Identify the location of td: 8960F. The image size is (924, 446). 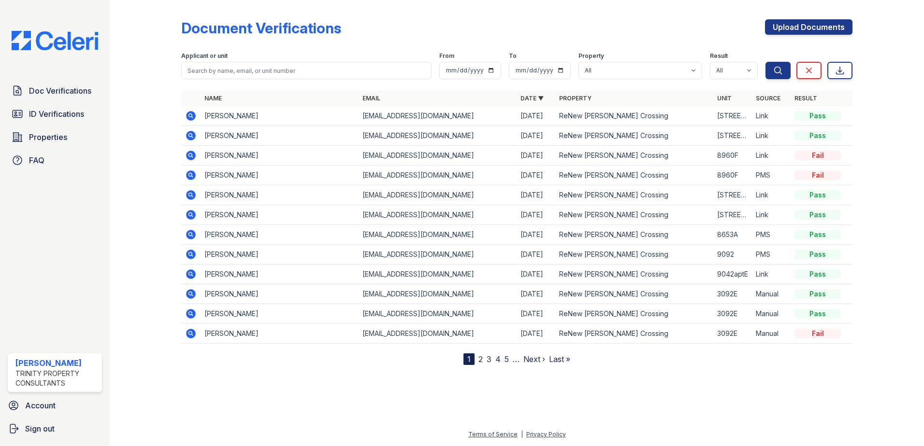
(732, 156).